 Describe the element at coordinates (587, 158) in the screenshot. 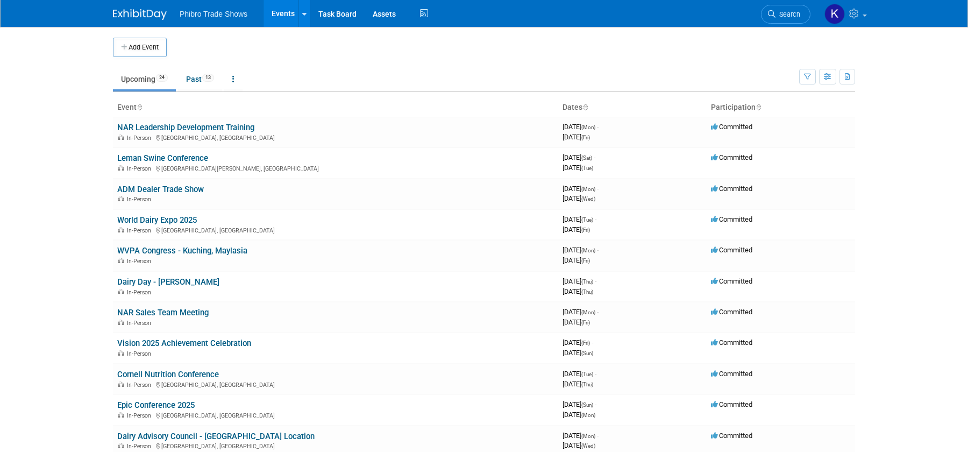

I see `span: (Sat)` at that location.